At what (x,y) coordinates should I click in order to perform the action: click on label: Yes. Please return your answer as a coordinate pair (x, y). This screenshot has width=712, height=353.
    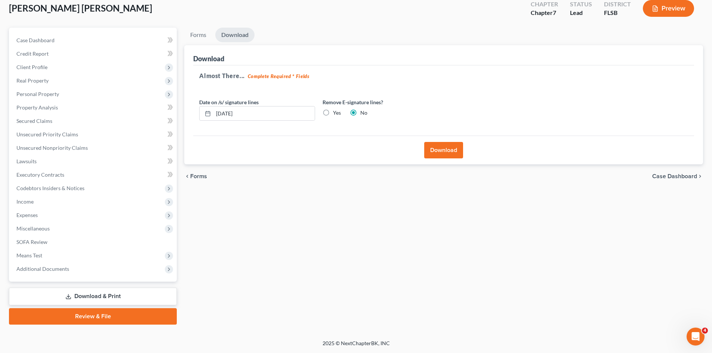
    Looking at the image, I should click on (337, 113).